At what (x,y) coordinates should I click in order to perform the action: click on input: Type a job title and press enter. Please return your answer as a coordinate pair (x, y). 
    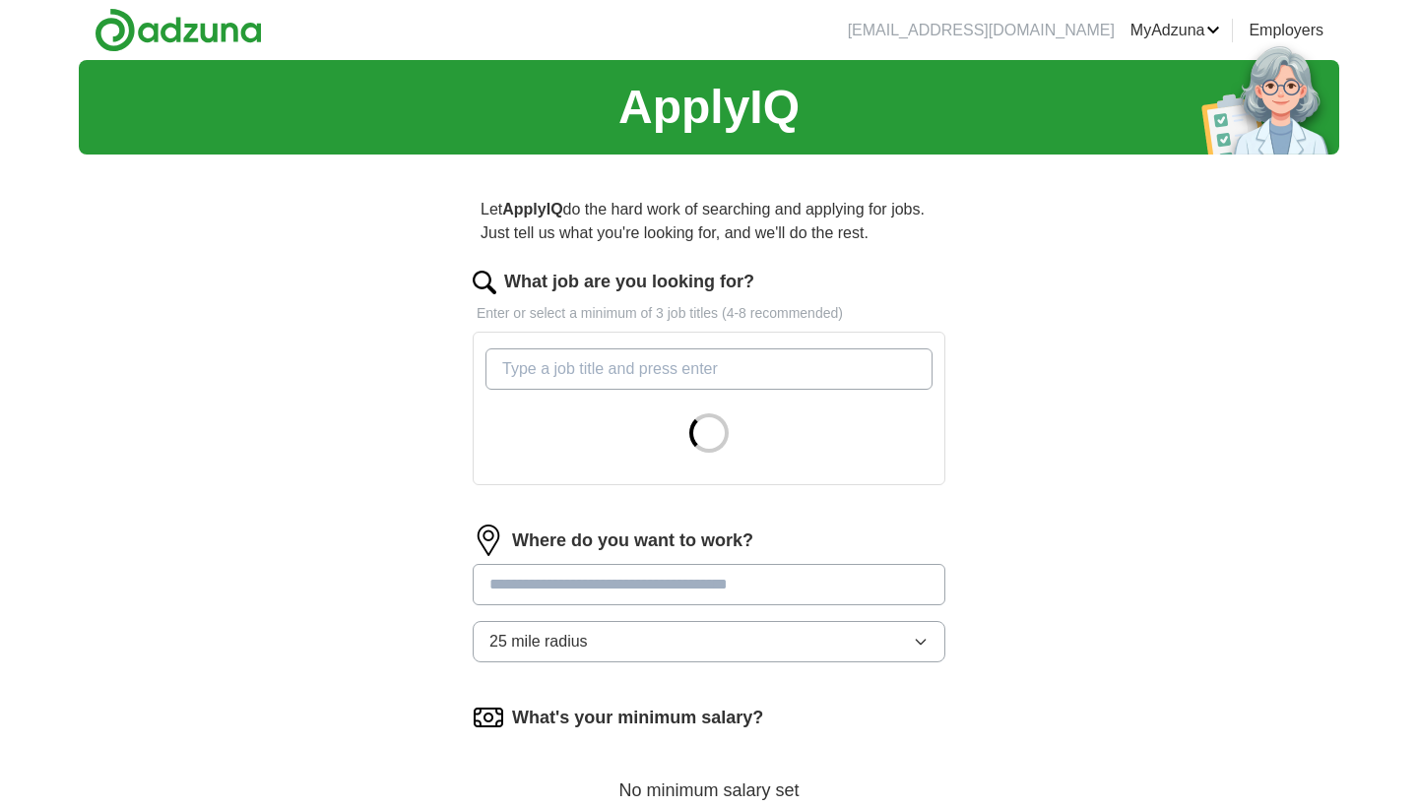
    Looking at the image, I should click on (709, 369).